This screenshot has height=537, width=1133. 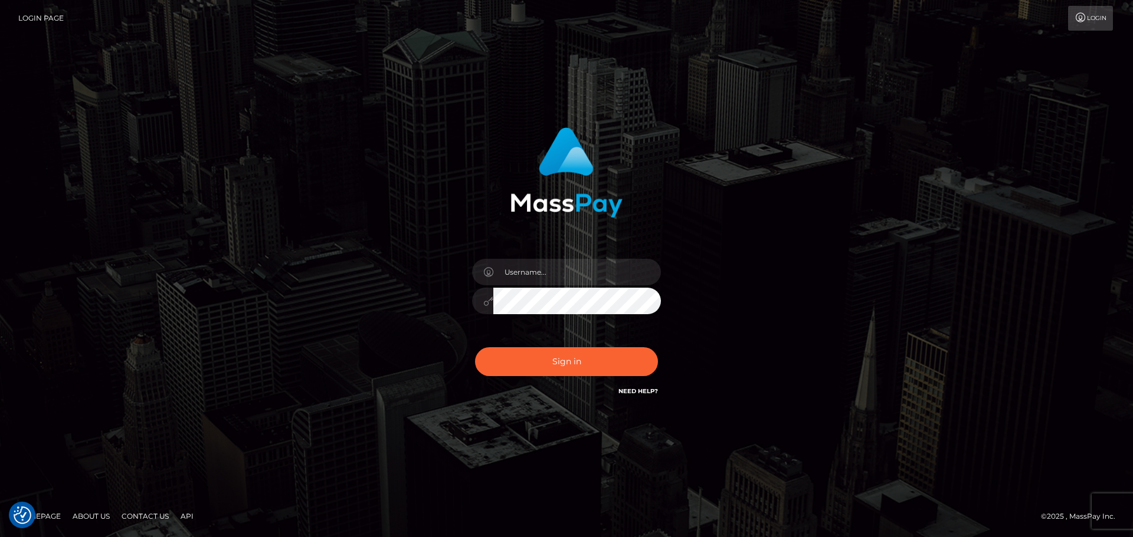 What do you see at coordinates (145, 516) in the screenshot?
I see `a: Contact Us` at bounding box center [145, 516].